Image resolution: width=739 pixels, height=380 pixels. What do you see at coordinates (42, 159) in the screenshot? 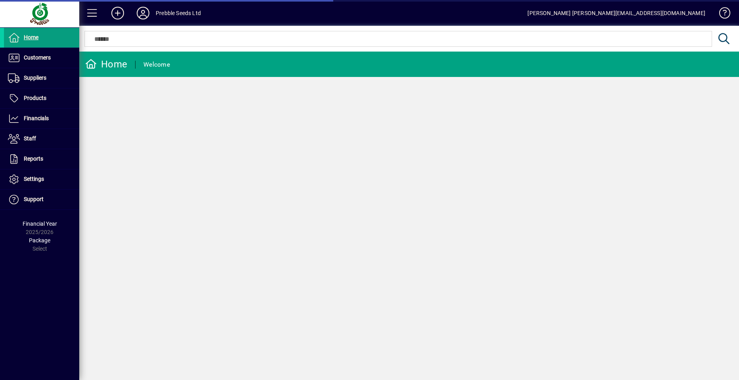
I see `a: Reports` at bounding box center [42, 159].